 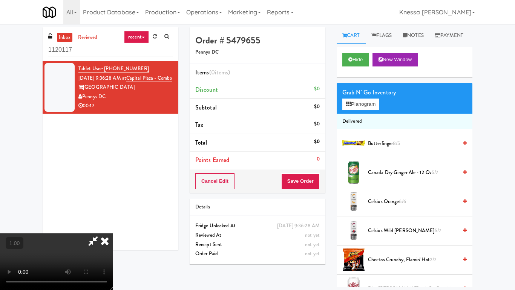 What do you see at coordinates (136, 37) in the screenshot?
I see `a: recent` at bounding box center [136, 37].